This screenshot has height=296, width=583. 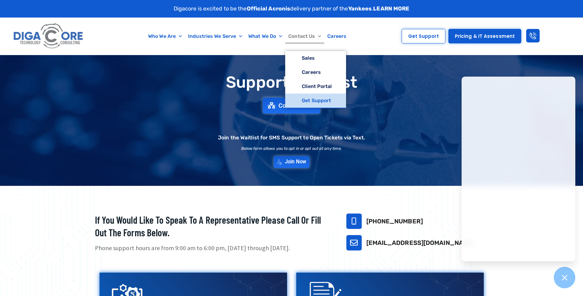 What do you see at coordinates (292, 82) in the screenshot?
I see `h1: Support Request` at bounding box center [292, 82].